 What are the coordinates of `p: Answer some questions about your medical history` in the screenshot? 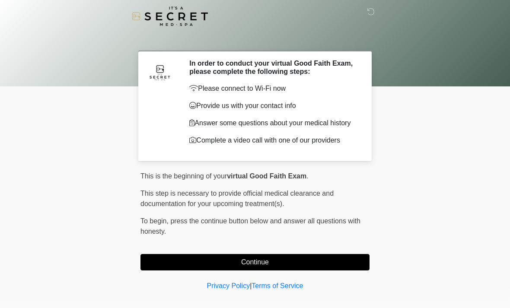 It's located at (273, 123).